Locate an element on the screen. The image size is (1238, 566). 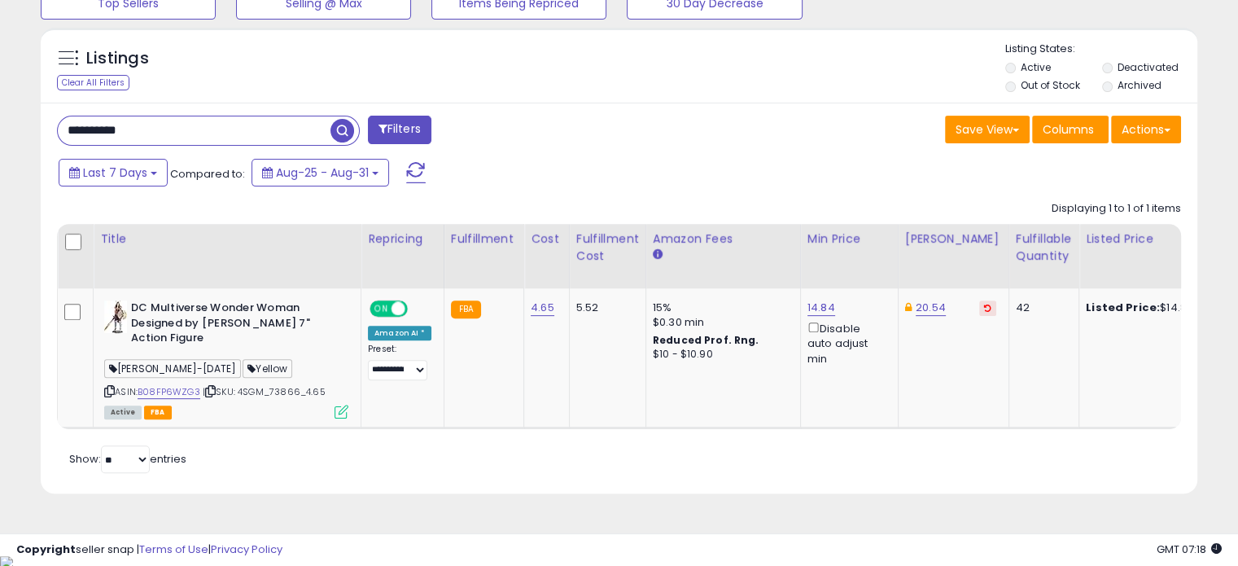
div: Preset: is located at coordinates (400, 361).